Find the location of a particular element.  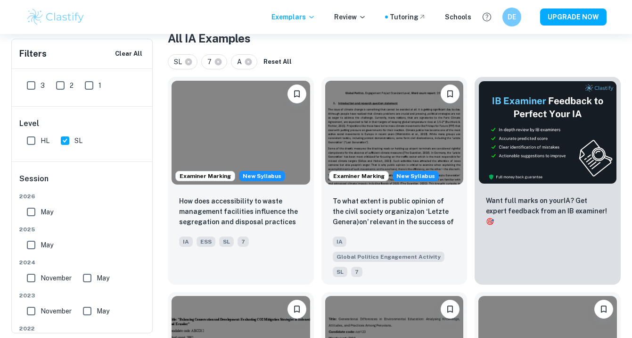

a: ThumbnailWant full marks on yourIA? Get expert feedback from an IB examiner! is located at coordinates (548, 181).